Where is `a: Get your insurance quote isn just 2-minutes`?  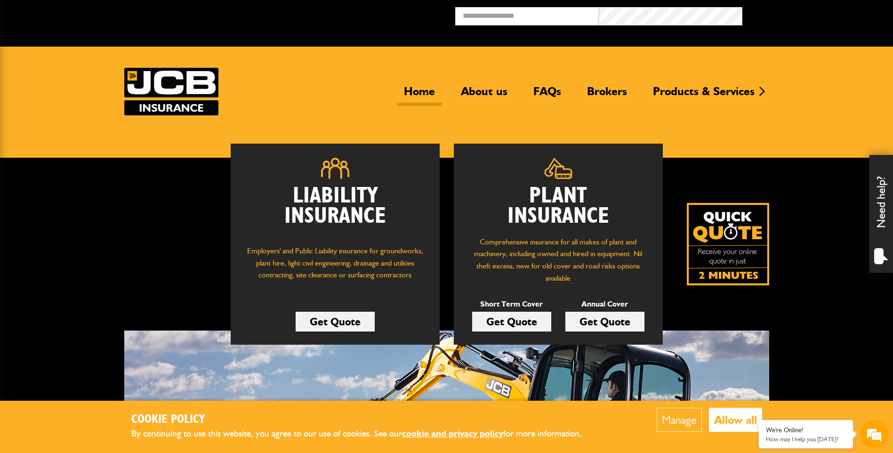 a: Get your insurance quote isn just 2-minutes is located at coordinates (727, 244).